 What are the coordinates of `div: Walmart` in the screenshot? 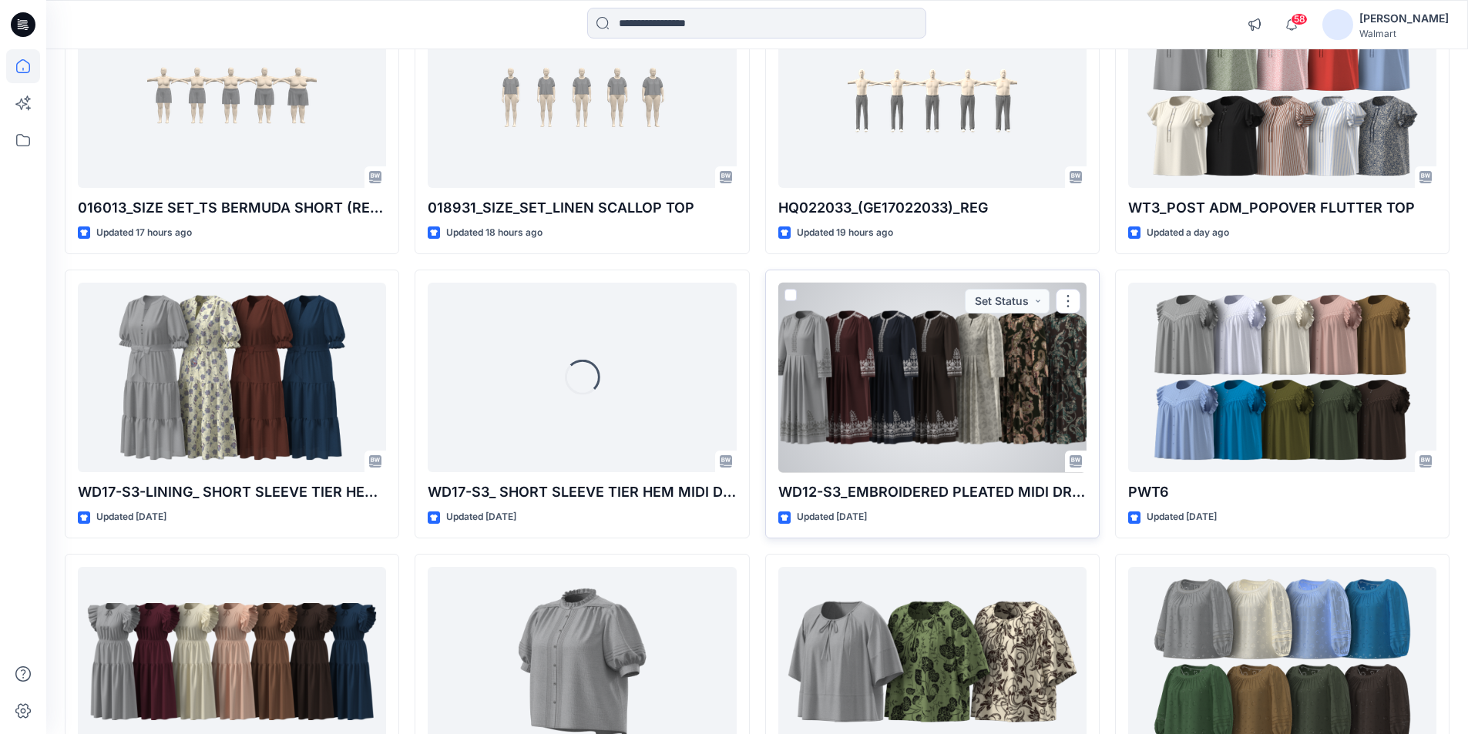 It's located at (1404, 33).